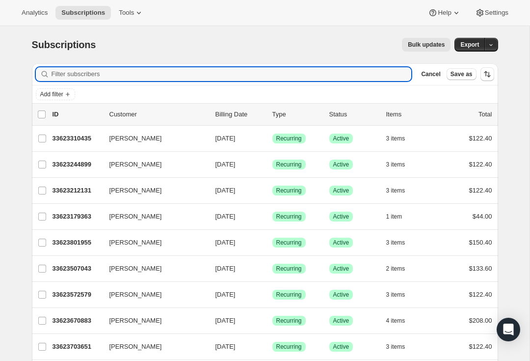 The height and width of the screenshot is (361, 530). Describe the element at coordinates (83, 13) in the screenshot. I see `button: Subscriptions` at that location.